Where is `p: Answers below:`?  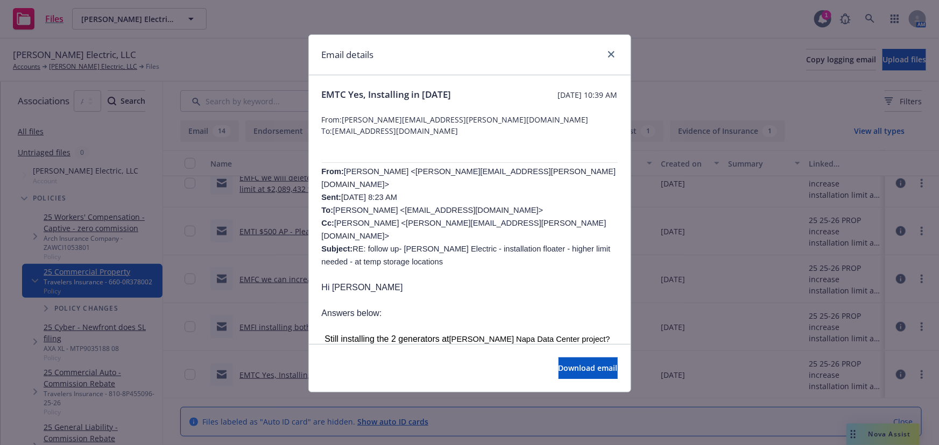 p: Answers below: is located at coordinates (470, 314).